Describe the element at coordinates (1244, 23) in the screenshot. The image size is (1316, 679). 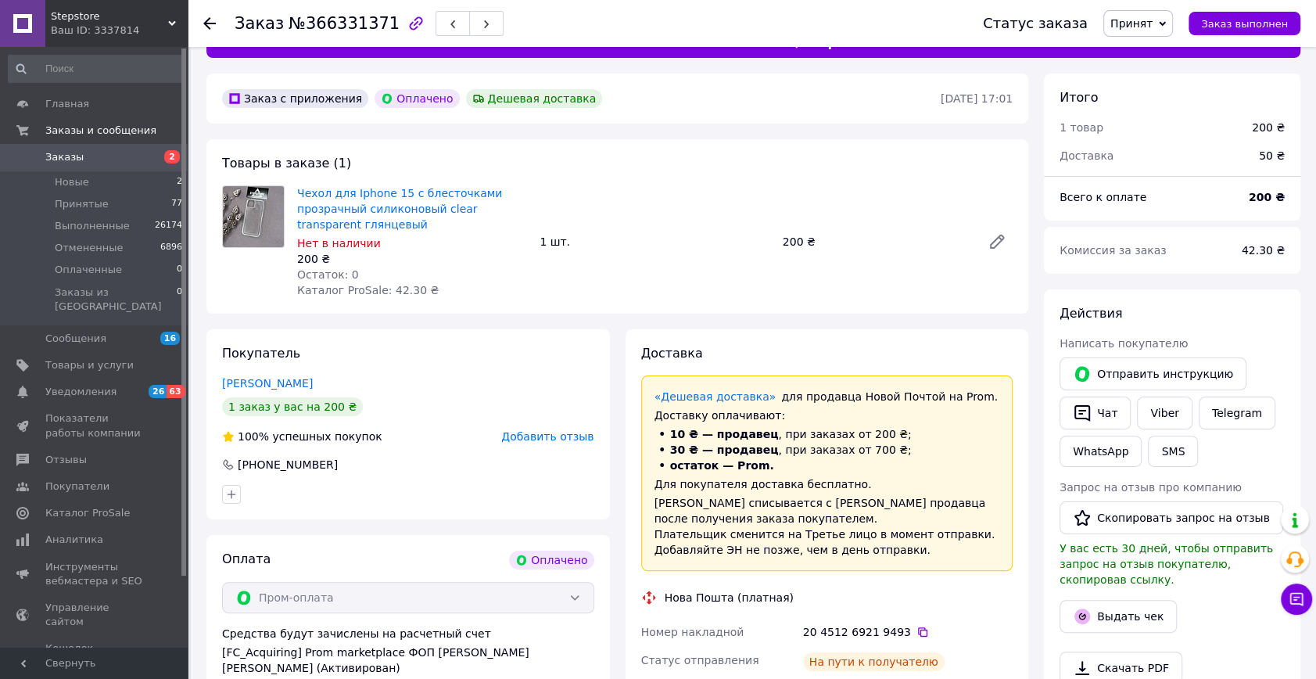
I see `button: Заказ выполнен` at that location.